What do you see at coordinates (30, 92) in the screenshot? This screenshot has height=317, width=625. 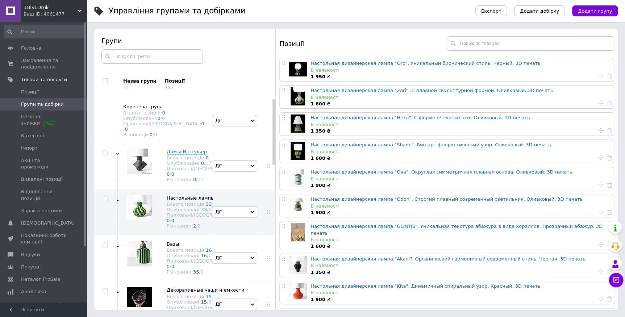 I see `span: Позиції` at bounding box center [30, 92].